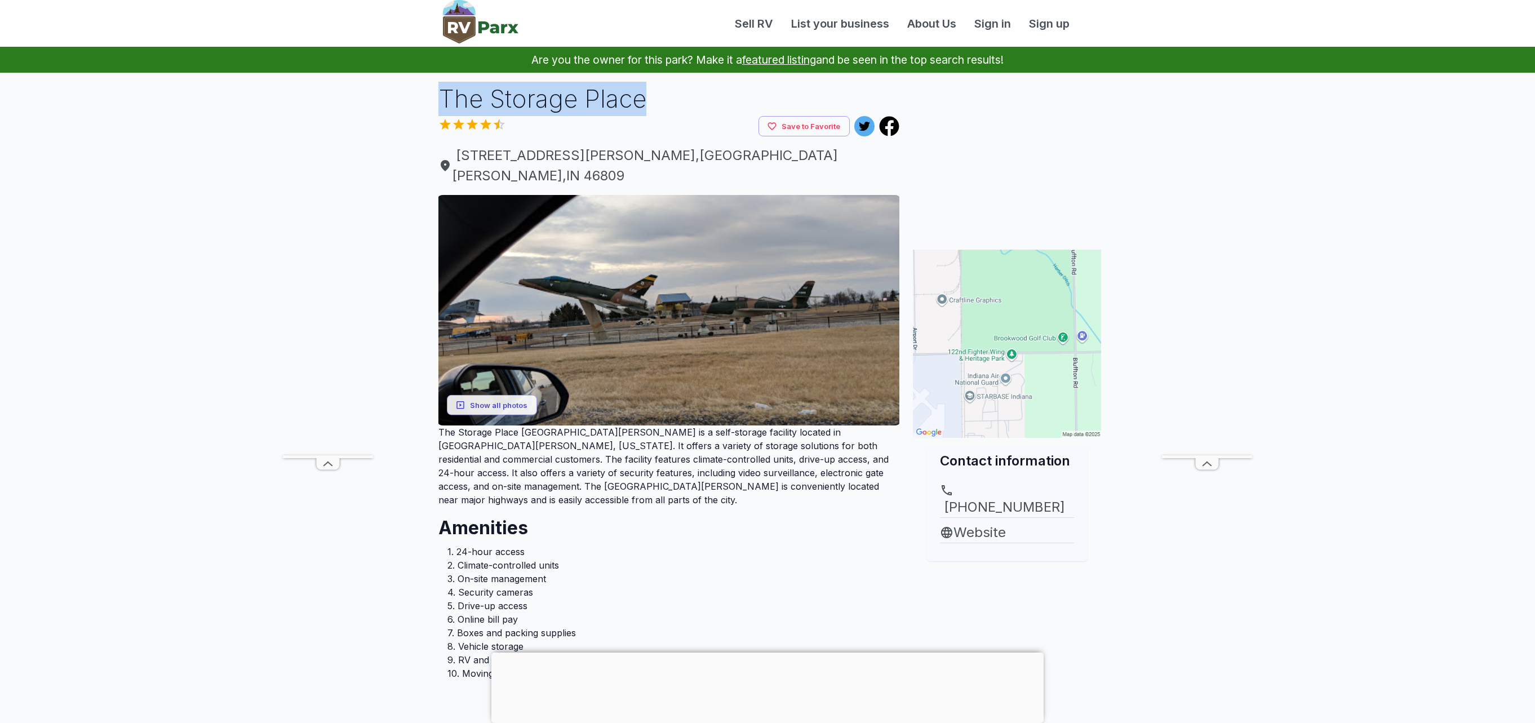 This screenshot has width=1535, height=723. What do you see at coordinates (669, 673) in the screenshot?
I see `li: 10. Moving truck rental` at bounding box center [669, 673].